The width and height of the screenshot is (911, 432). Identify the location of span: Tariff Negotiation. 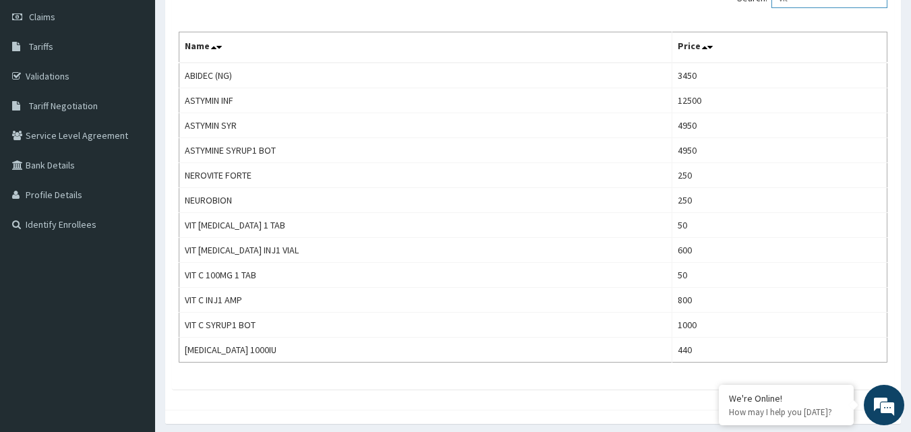
(63, 106).